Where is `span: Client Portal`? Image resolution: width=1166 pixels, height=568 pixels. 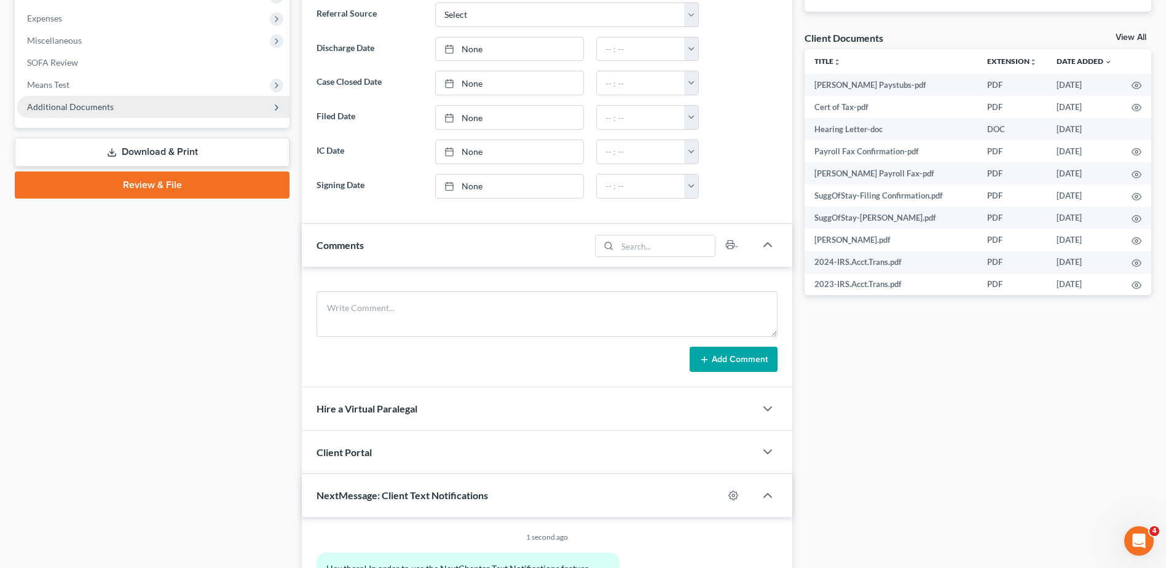
span: Client Portal is located at coordinates (344, 452).